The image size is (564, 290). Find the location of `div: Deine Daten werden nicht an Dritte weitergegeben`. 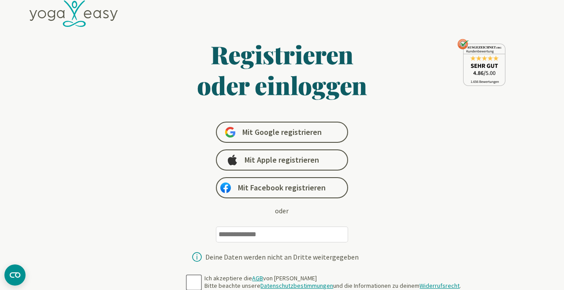

div: Deine Daten werden nicht an Dritte weitergegeben is located at coordinates (282, 257).